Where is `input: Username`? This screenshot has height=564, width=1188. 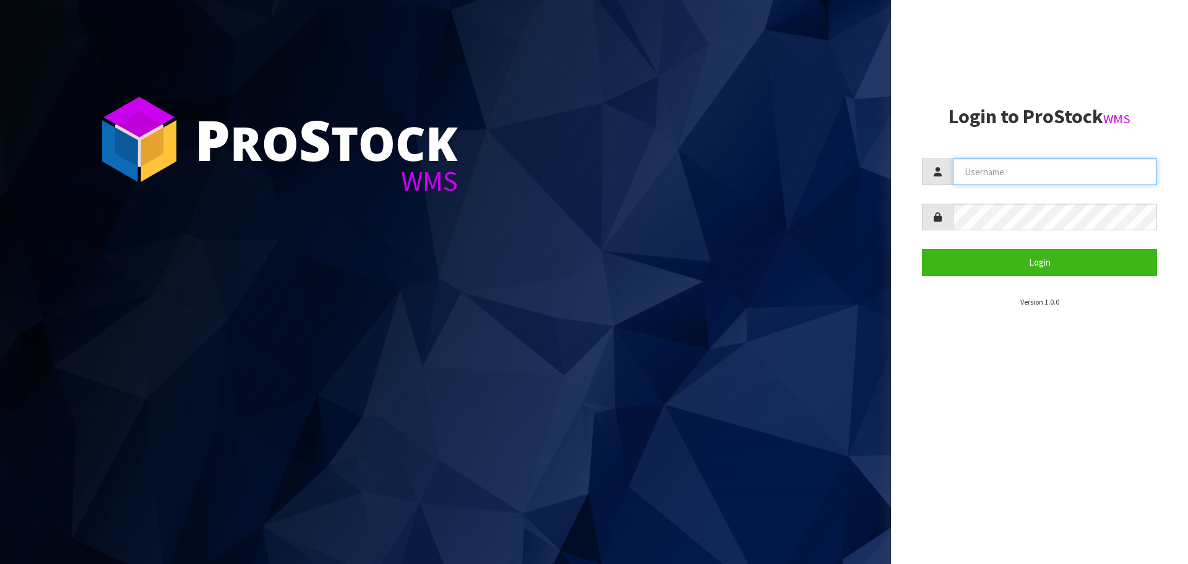 input: Username is located at coordinates (1055, 171).